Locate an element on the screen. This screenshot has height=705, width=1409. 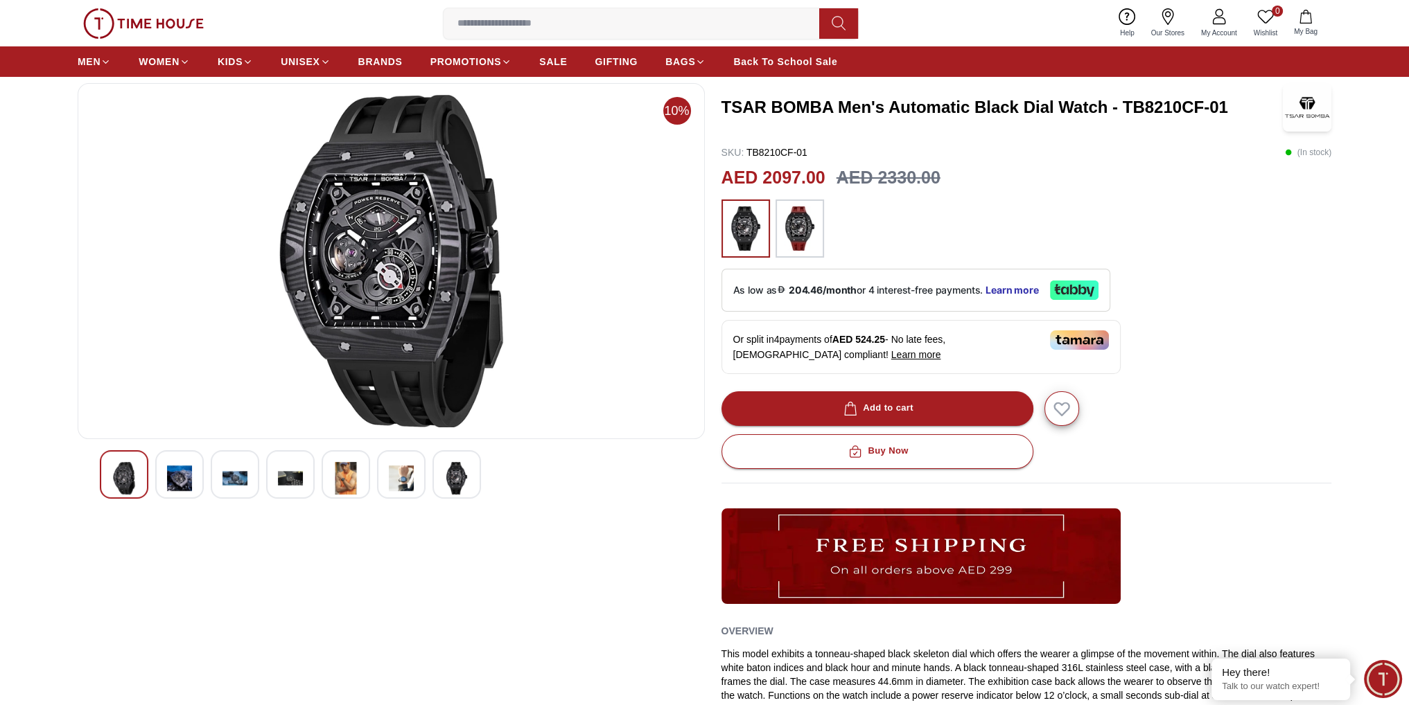
span: My Bag is located at coordinates (1305, 31).